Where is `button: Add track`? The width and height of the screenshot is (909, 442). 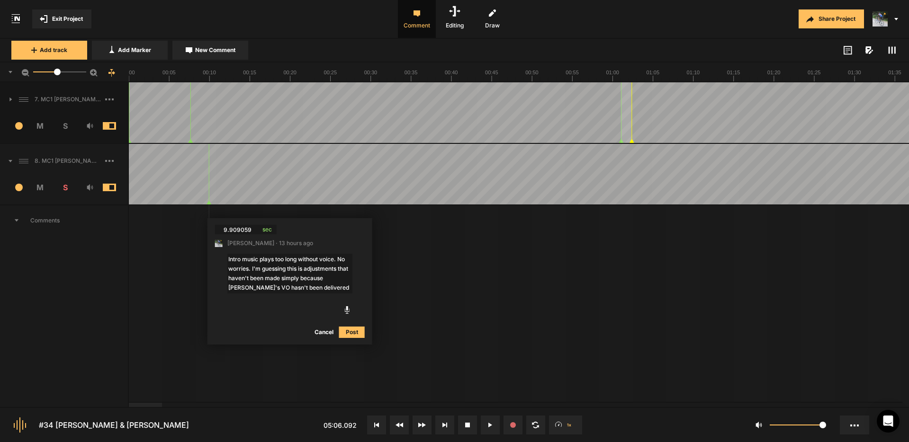
button: Add track is located at coordinates (49, 50).